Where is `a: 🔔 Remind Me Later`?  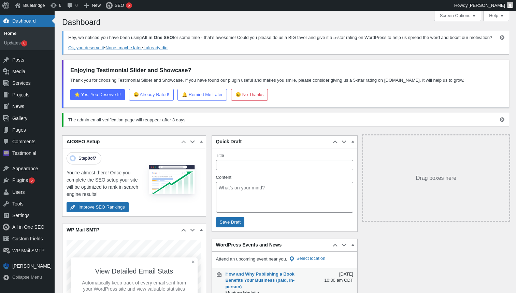 a: 🔔 Remind Me Later is located at coordinates (202, 95).